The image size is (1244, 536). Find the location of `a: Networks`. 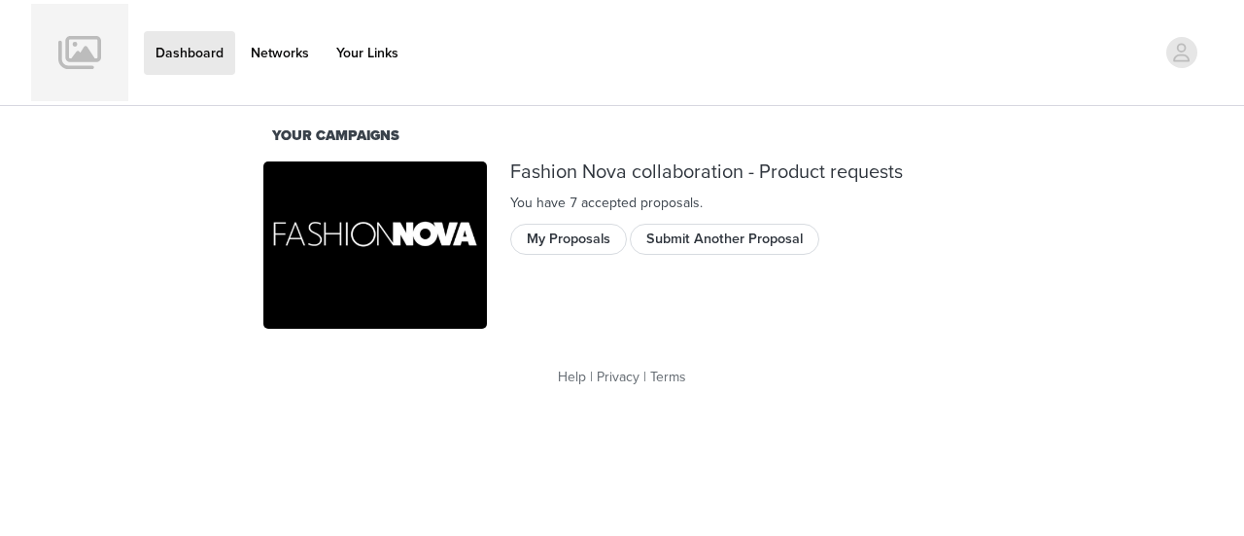

a: Networks is located at coordinates (280, 52).